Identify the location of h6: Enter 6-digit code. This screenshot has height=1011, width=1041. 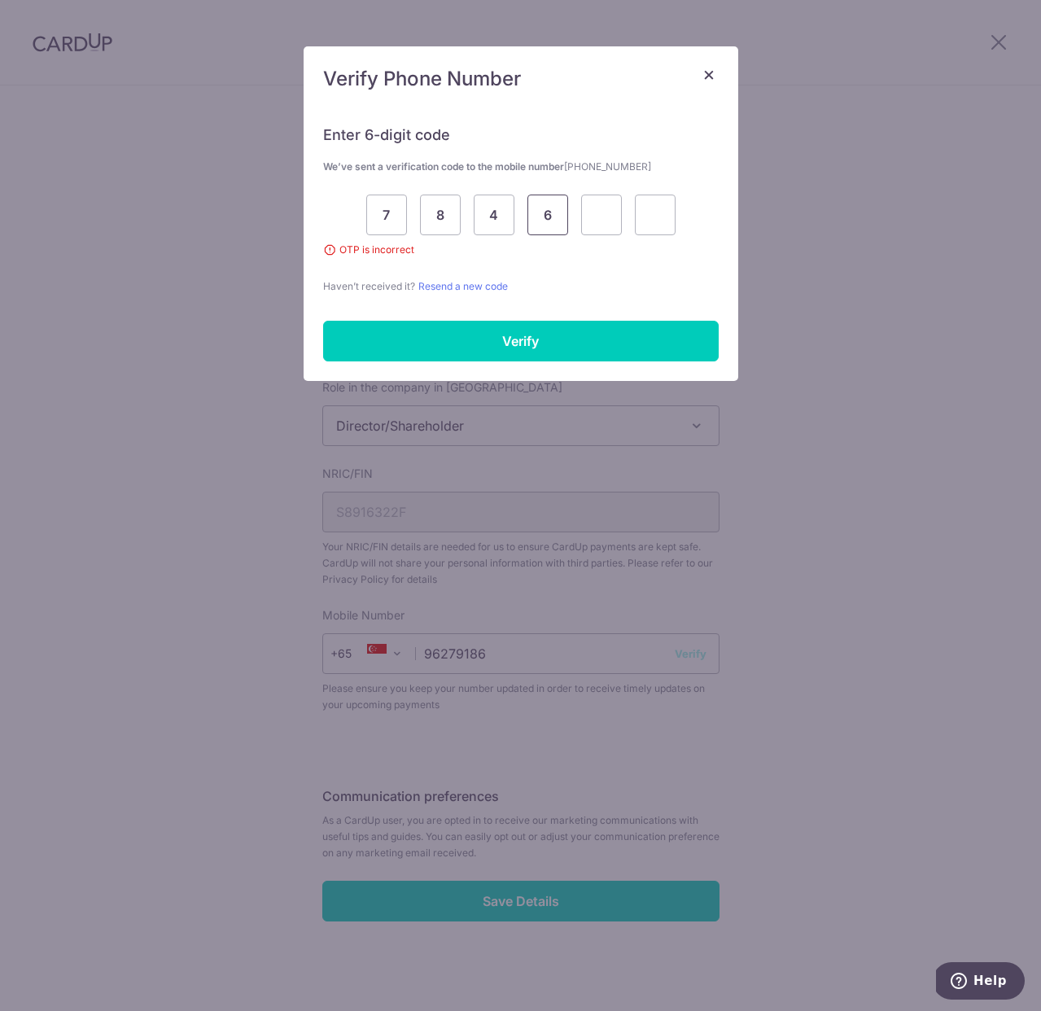
(521, 135).